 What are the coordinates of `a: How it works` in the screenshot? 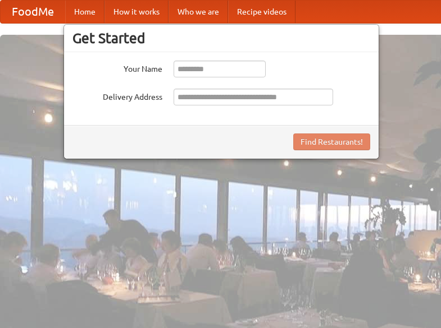 It's located at (136, 12).